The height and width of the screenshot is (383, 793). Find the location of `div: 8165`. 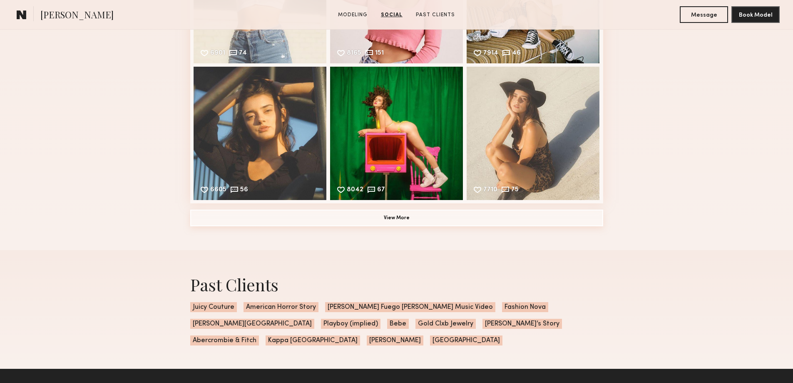

div: 8165 is located at coordinates (354, 54).